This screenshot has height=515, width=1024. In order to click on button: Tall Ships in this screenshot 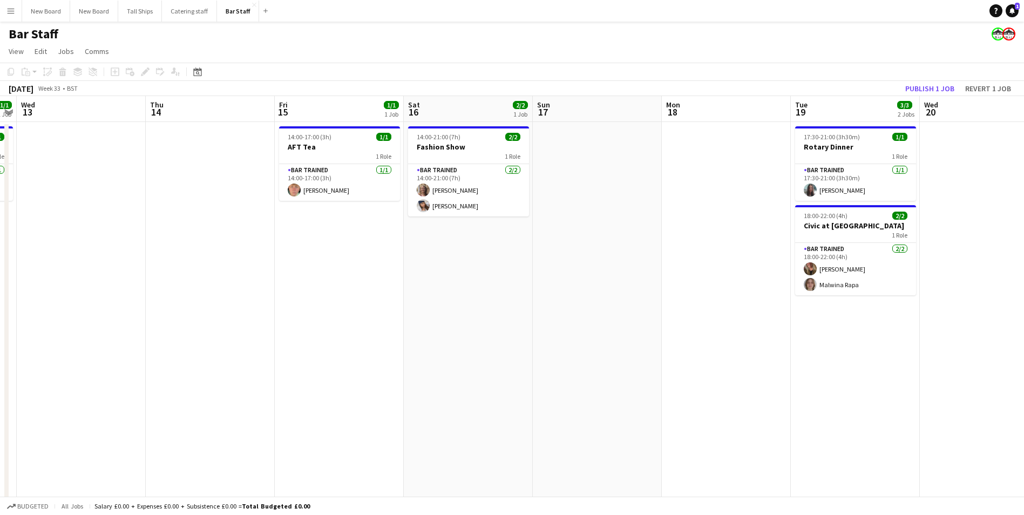, I will do `click(140, 11)`.